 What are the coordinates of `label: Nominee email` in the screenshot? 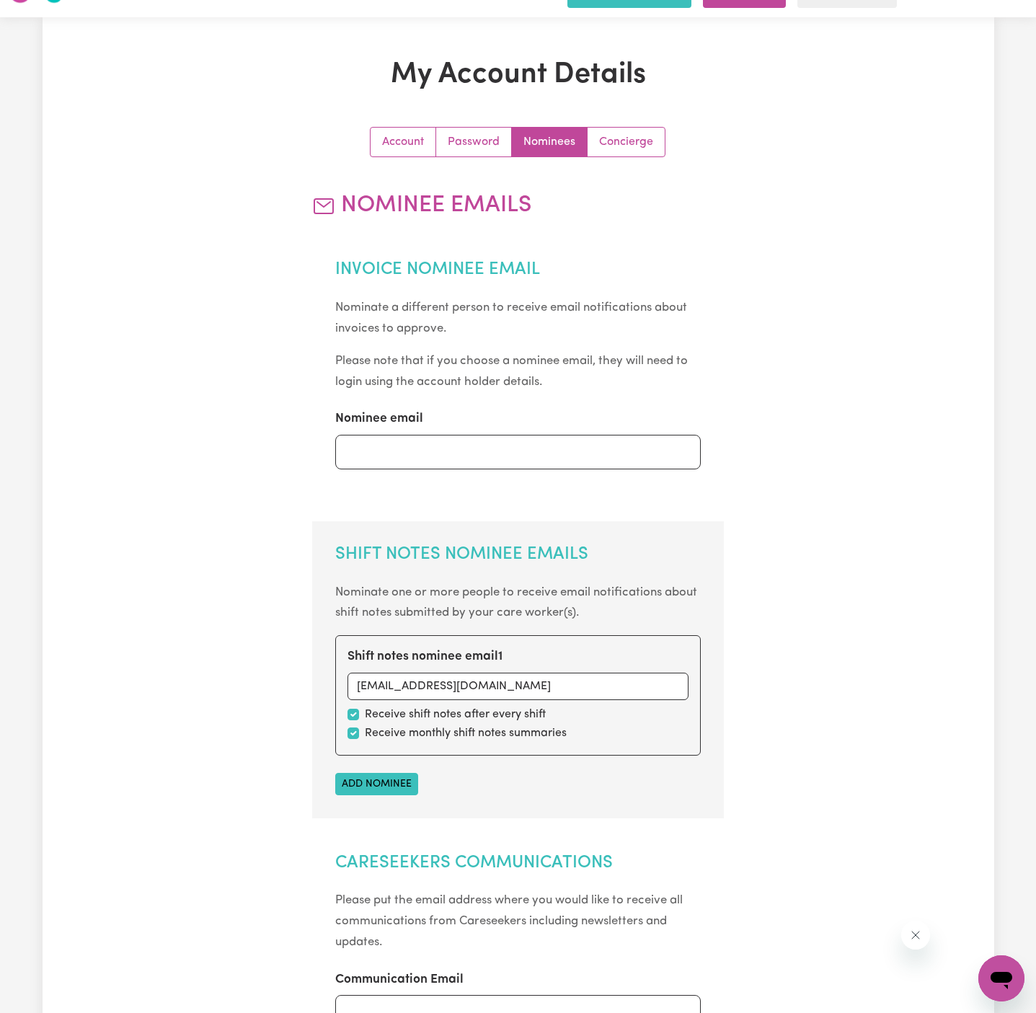 It's located at (379, 419).